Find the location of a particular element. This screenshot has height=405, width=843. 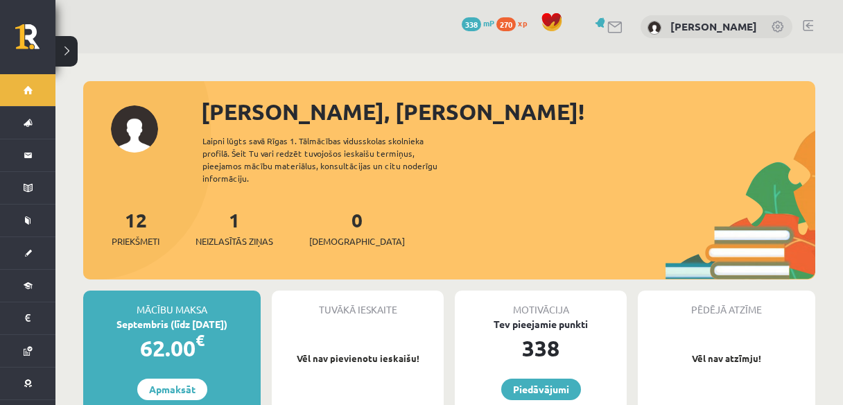

img: Marta Šarķe is located at coordinates (654, 28).